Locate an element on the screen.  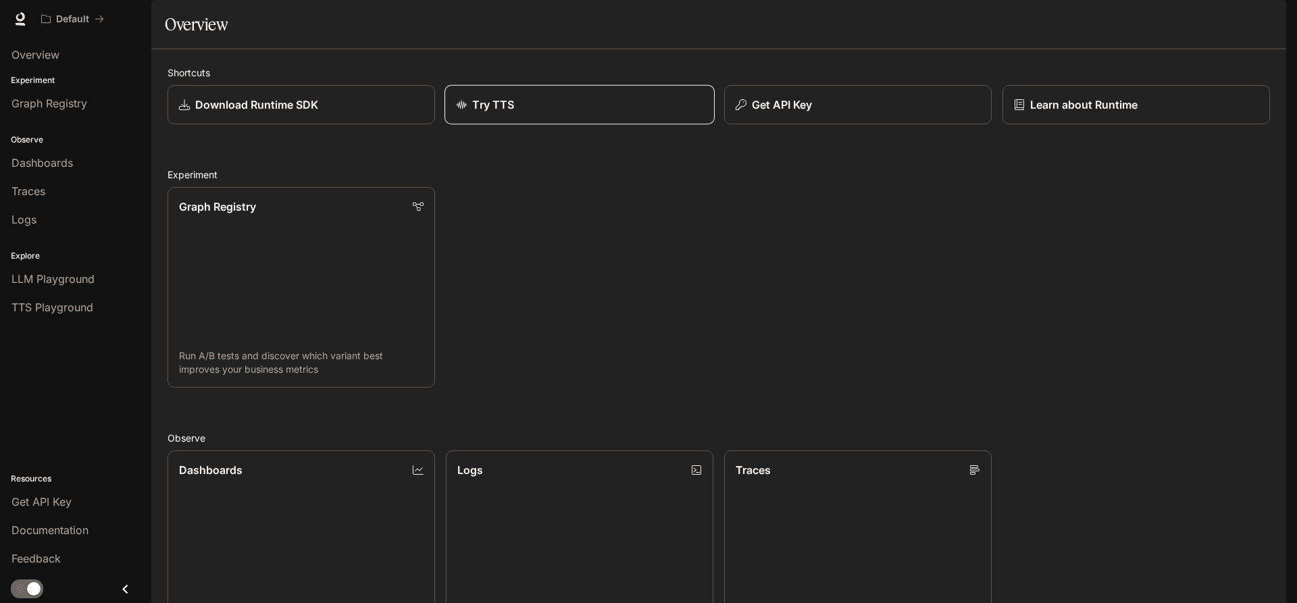
p: Logs is located at coordinates (470, 470).